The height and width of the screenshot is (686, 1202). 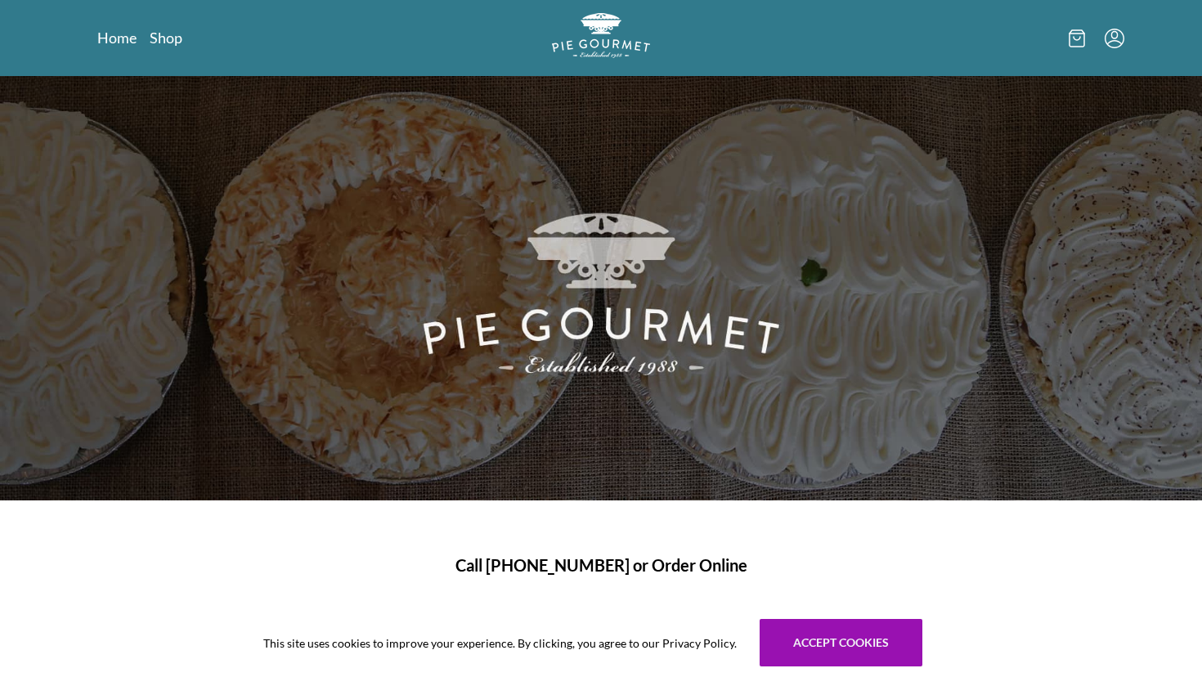 What do you see at coordinates (166, 38) in the screenshot?
I see `a: Shop` at bounding box center [166, 38].